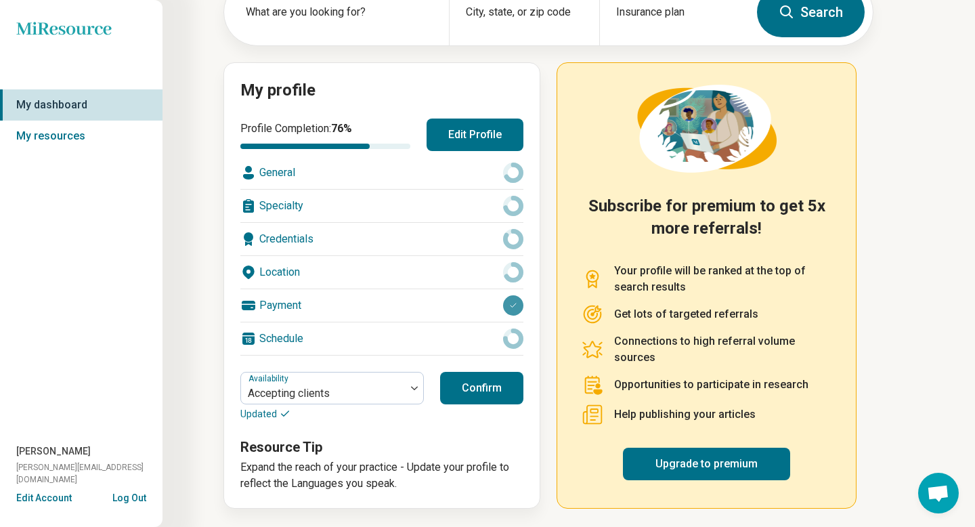 Image resolution: width=975 pixels, height=527 pixels. I want to click on div: Payment, so click(382, 306).